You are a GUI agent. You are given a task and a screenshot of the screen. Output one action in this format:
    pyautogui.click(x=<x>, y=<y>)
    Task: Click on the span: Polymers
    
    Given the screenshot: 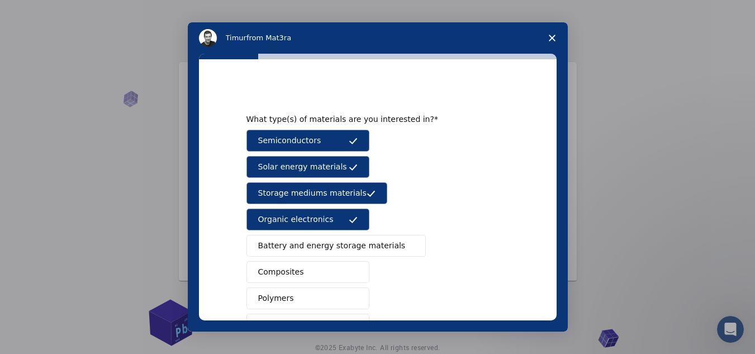 What is the action you would take?
    pyautogui.click(x=276, y=298)
    